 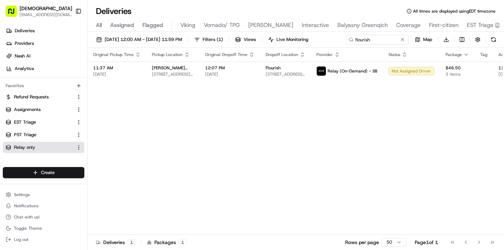 I want to click on button: Settings, so click(x=43, y=194).